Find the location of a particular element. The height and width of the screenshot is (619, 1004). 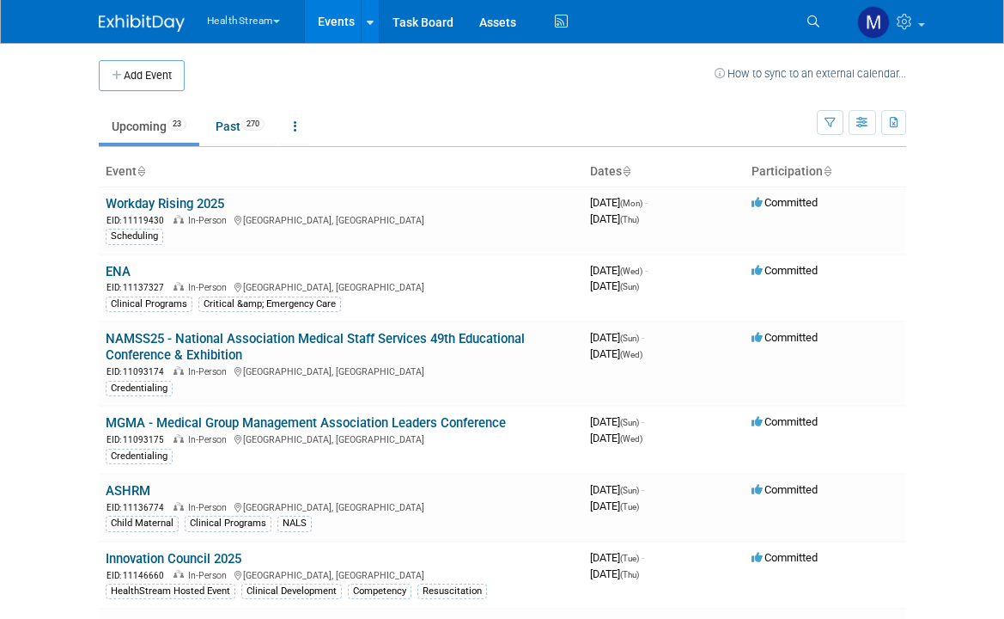

div: Resuscitation is located at coordinates (452, 591).